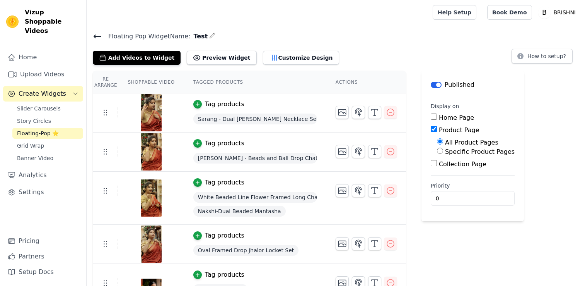  I want to click on span: Banner Video, so click(35, 158).